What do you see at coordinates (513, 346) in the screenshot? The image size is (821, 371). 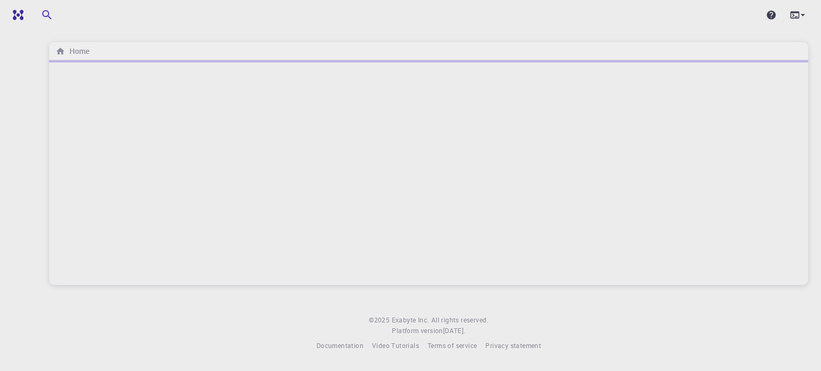 I see `span: Privacy statement` at bounding box center [513, 346].